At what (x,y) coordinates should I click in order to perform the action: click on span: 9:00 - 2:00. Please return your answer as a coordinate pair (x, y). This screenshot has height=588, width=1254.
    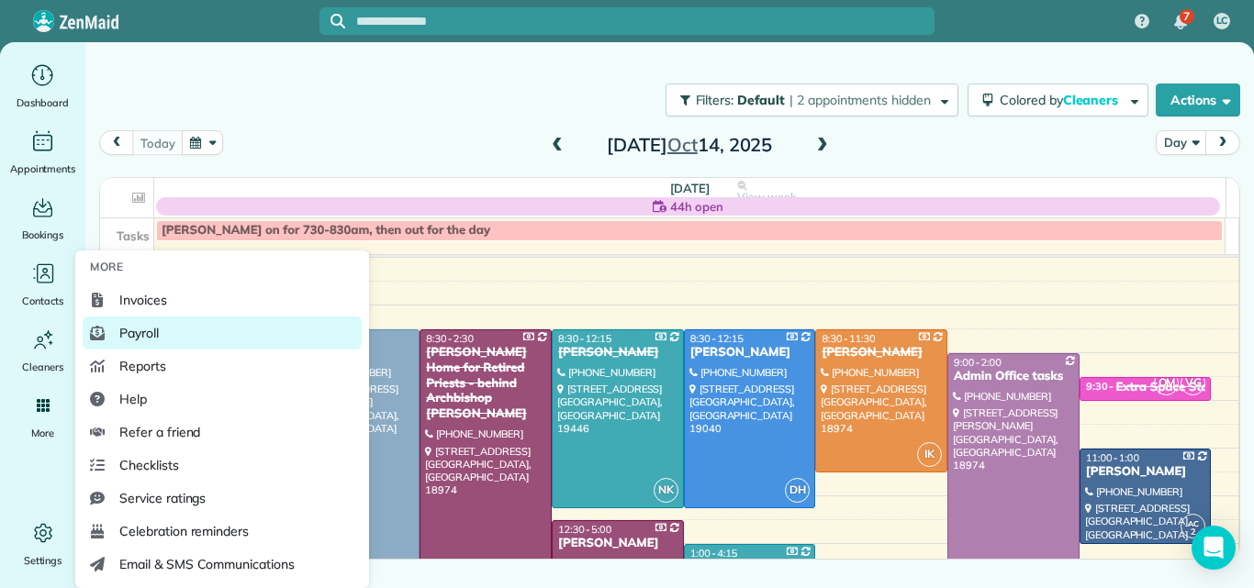
    Looking at the image, I should click on (978, 363).